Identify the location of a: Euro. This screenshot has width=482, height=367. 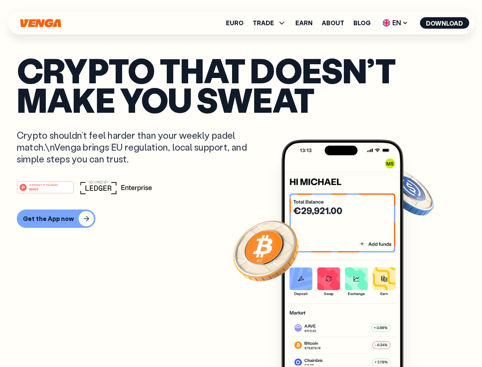
(235, 23).